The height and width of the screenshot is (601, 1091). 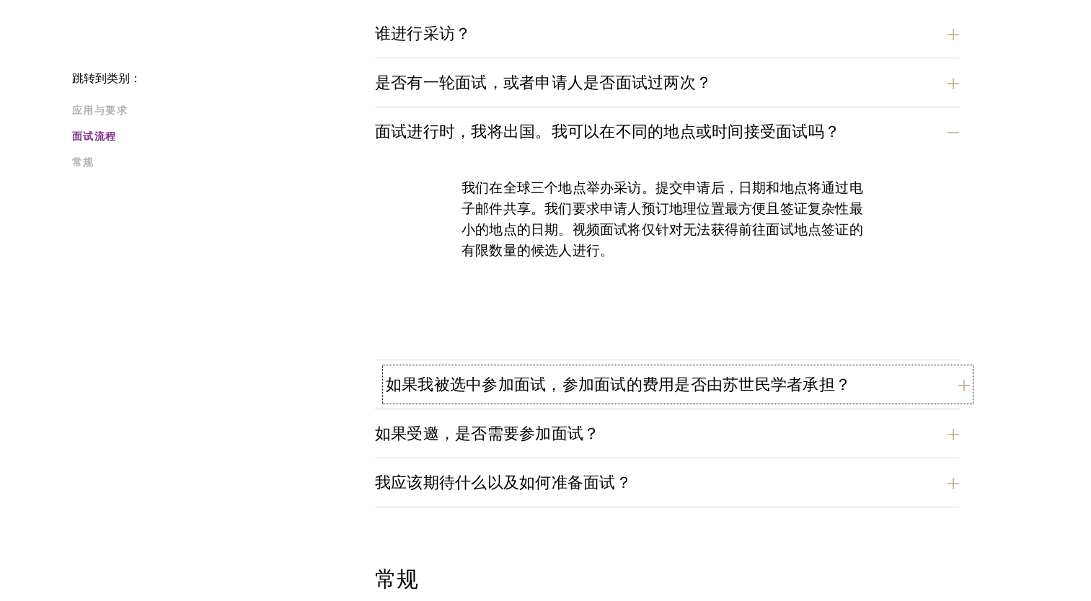 What do you see at coordinates (219, 136) in the screenshot?
I see `a: 面试流程` at bounding box center [219, 136].